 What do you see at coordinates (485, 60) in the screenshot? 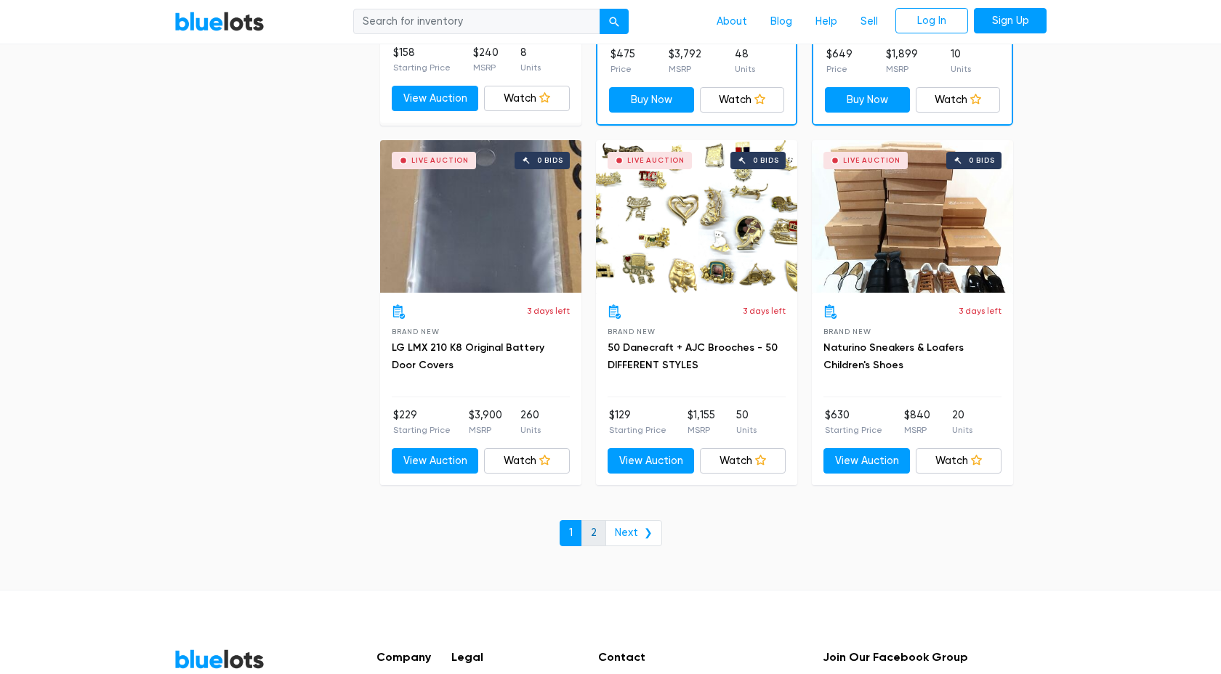
I see `li: $240` at bounding box center [485, 60].